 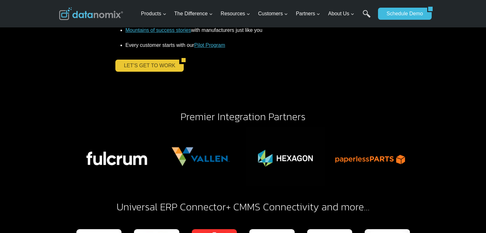 What do you see at coordinates (91, 14) in the screenshot?
I see `img: Datanomix` at bounding box center [91, 14].